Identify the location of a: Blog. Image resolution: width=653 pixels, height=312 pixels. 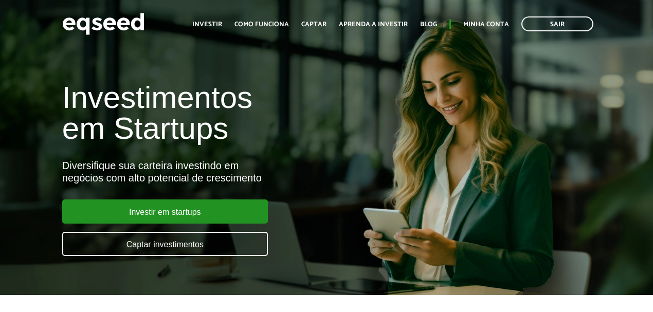
(428, 24).